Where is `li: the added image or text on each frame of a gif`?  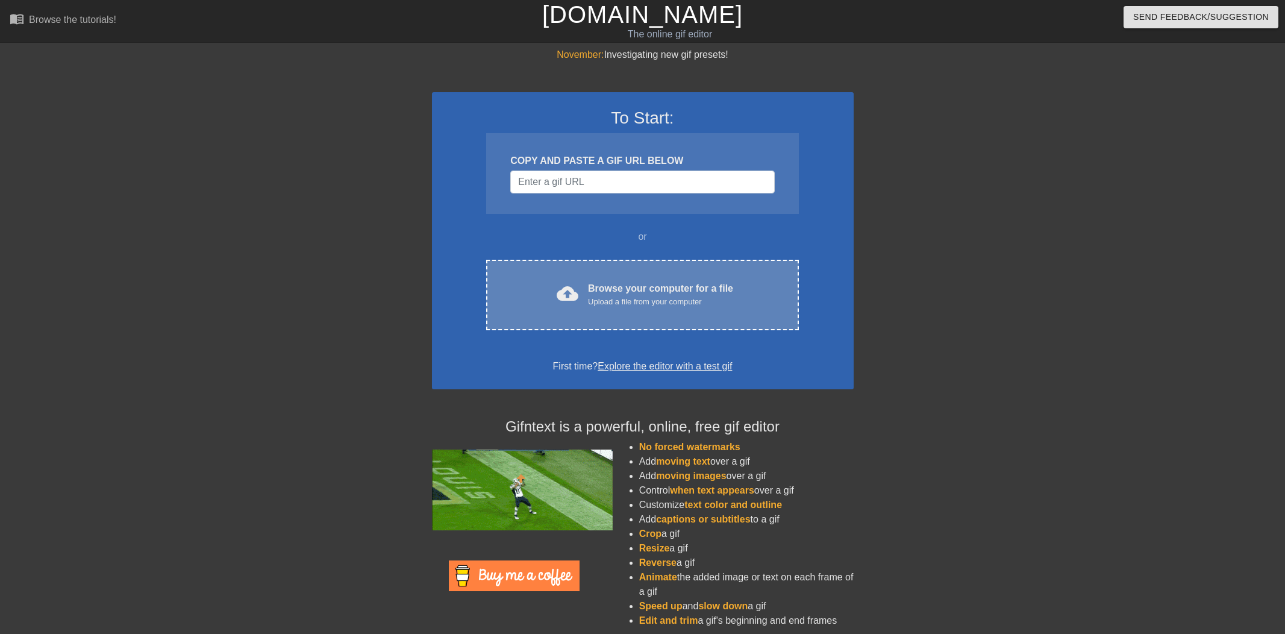 li: the added image or text on each frame of a gif is located at coordinates (746, 584).